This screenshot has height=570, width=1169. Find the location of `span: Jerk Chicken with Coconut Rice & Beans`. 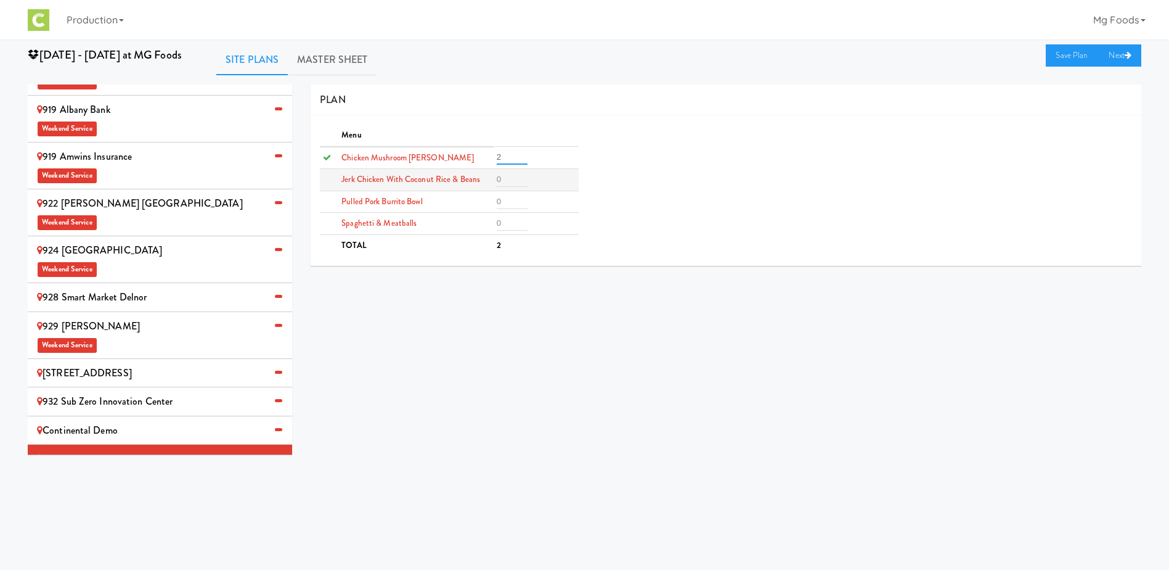

span: Jerk Chicken with Coconut Rice & Beans is located at coordinates (410, 179).